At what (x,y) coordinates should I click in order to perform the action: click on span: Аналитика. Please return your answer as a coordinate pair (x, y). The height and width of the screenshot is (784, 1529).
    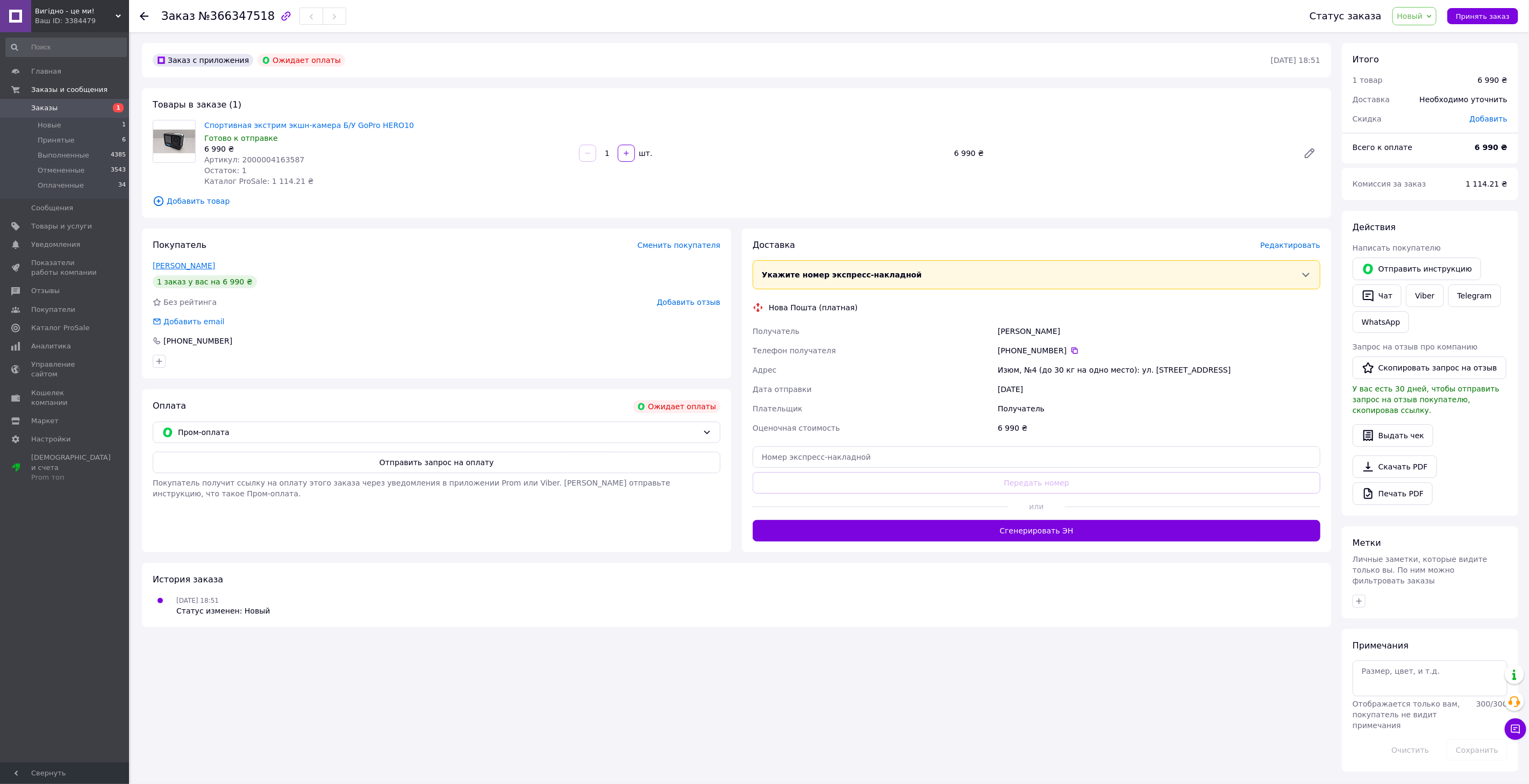
    Looking at the image, I should click on (51, 346).